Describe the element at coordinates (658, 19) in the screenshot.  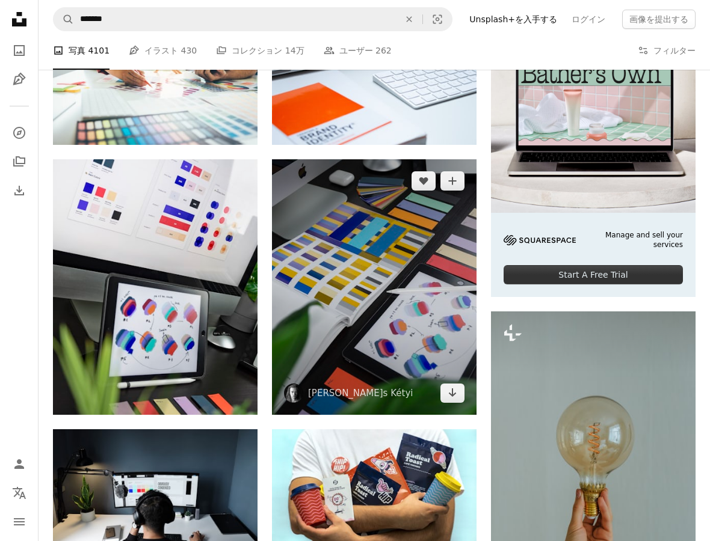
I see `button: 画像を提出する` at that location.